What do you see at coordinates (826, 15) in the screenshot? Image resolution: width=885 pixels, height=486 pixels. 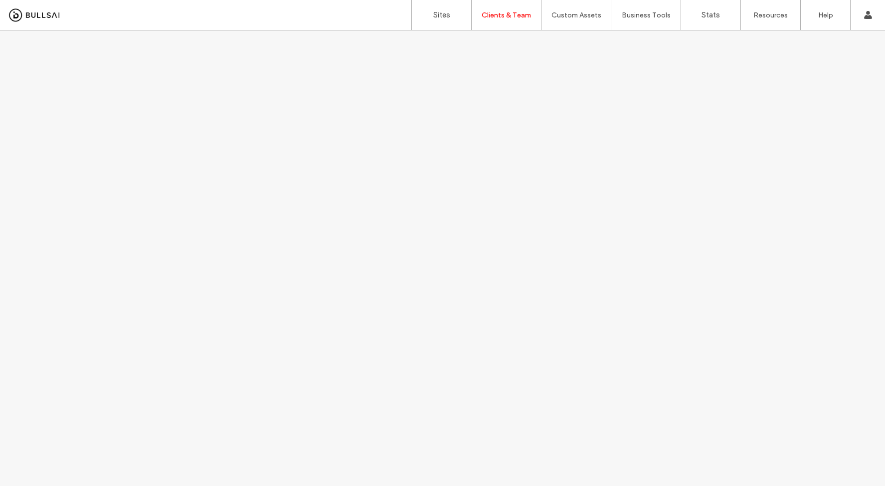 I see `label: Help` at bounding box center [826, 15].